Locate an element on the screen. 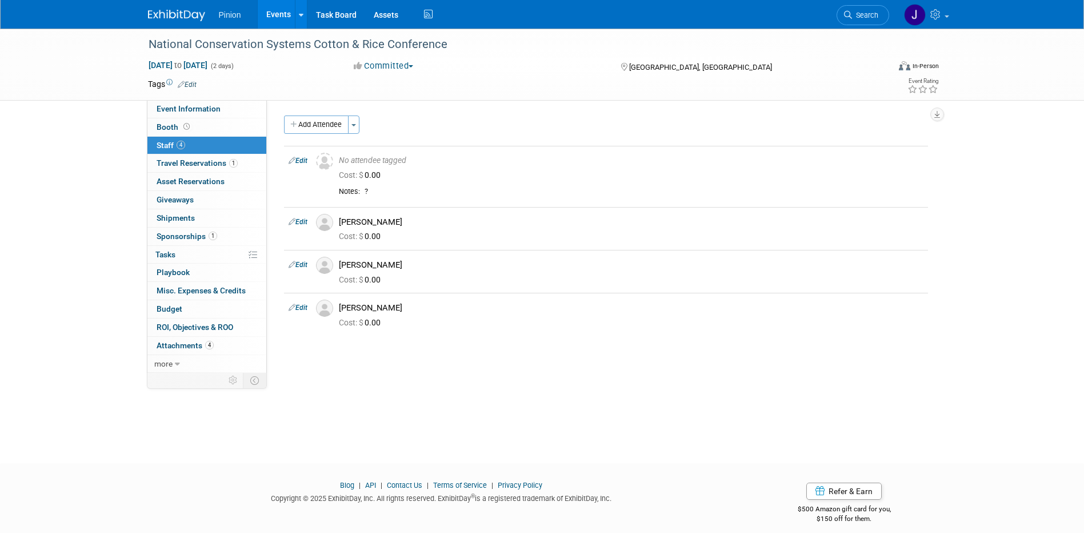 The image size is (1084, 533). a: Asset Reservations is located at coordinates (207, 181).